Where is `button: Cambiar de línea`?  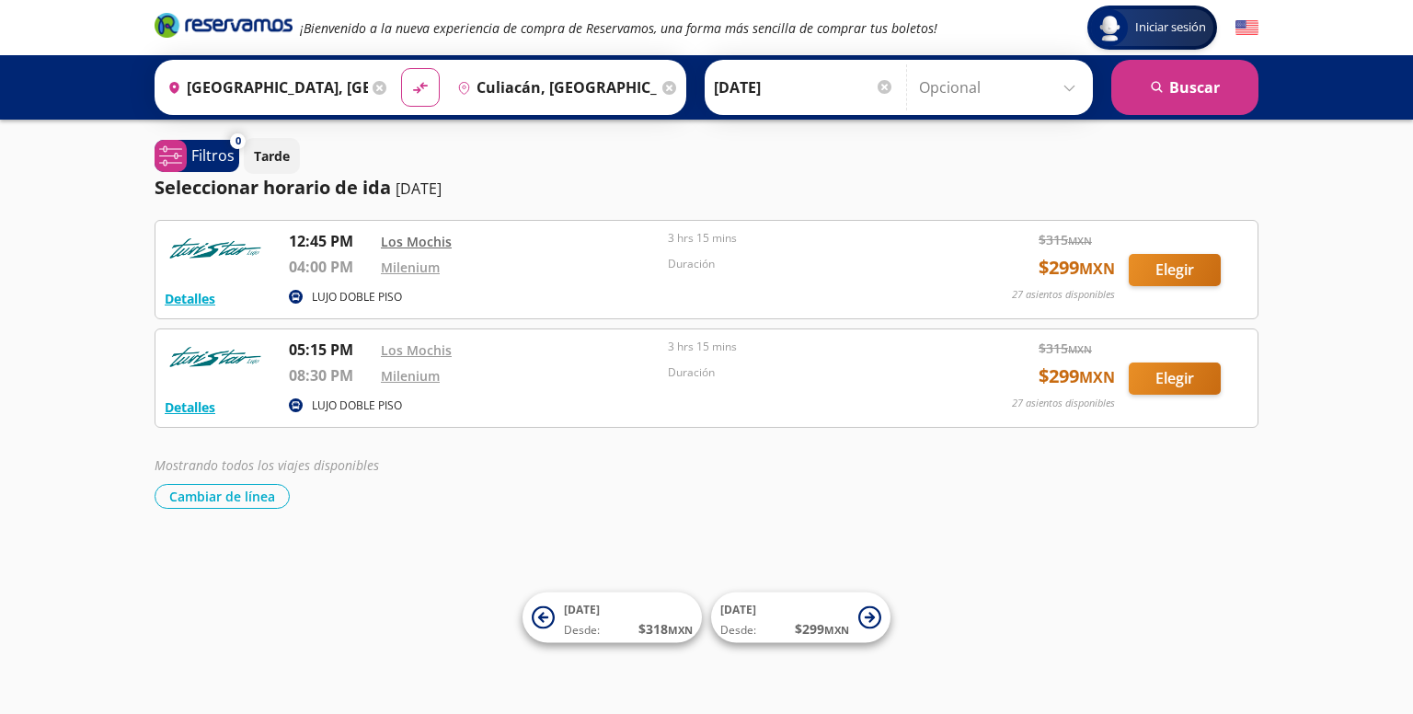 button: Cambiar de línea is located at coordinates (222, 496).